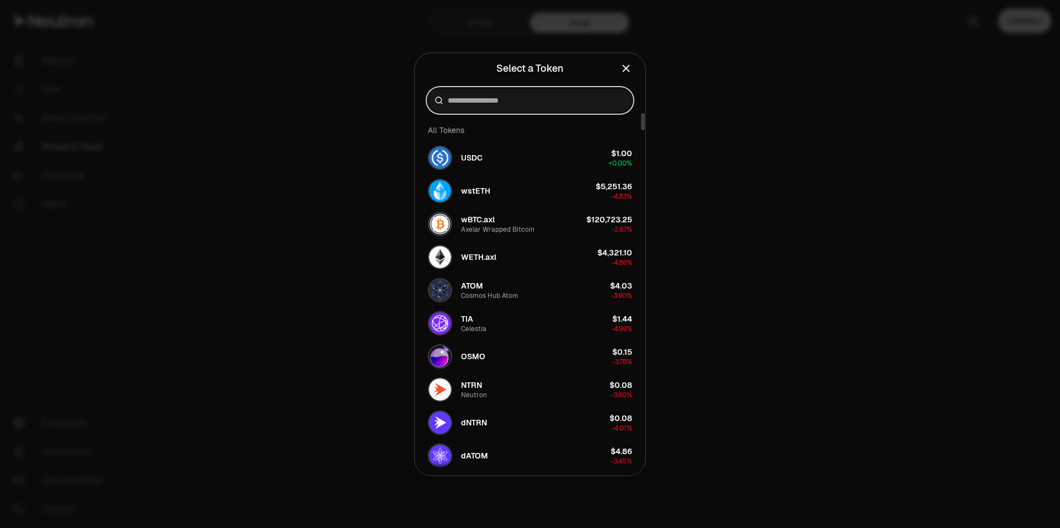  I want to click on span: WETH.axl, so click(478, 257).